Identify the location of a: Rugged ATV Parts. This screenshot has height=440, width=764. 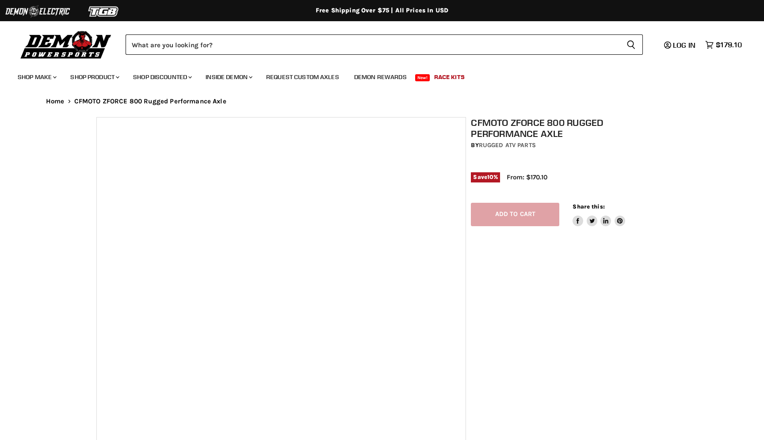
(507, 145).